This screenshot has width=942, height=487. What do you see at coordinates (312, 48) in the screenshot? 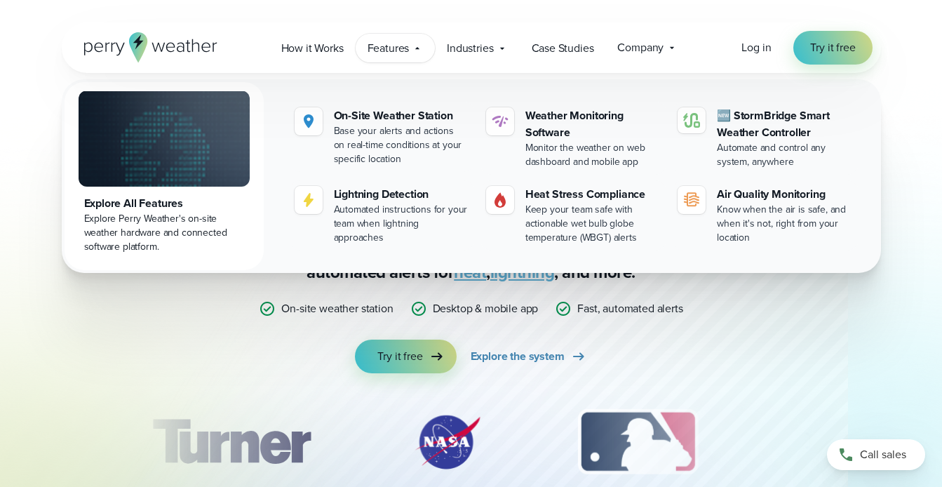
I see `a: How it Works` at bounding box center [312, 48].